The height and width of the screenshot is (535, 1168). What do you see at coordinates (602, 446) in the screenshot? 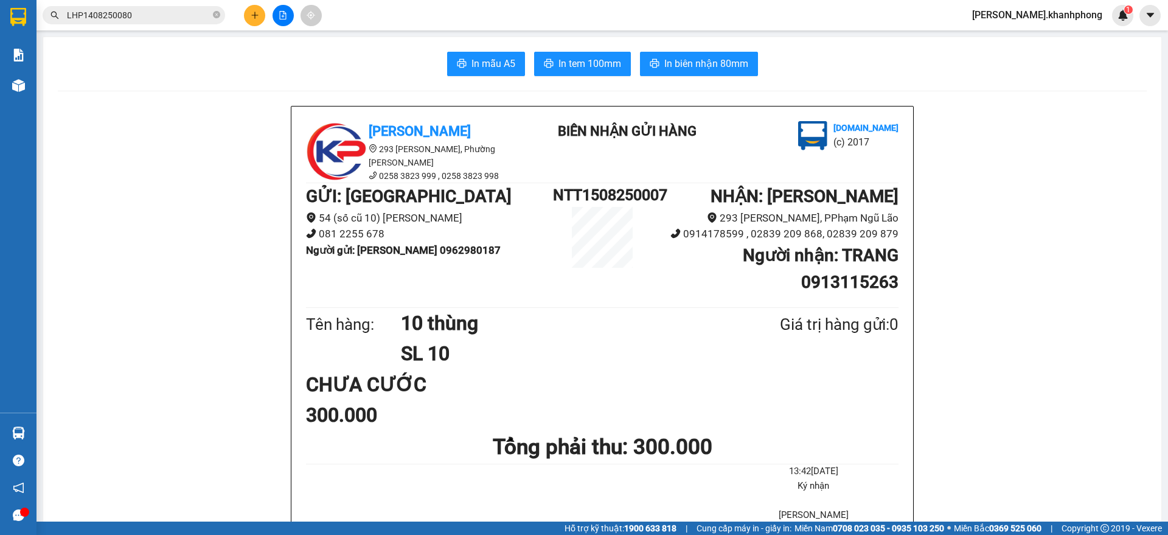
I see `h1: Tổng phải thu: 300.000` at bounding box center [602, 446].